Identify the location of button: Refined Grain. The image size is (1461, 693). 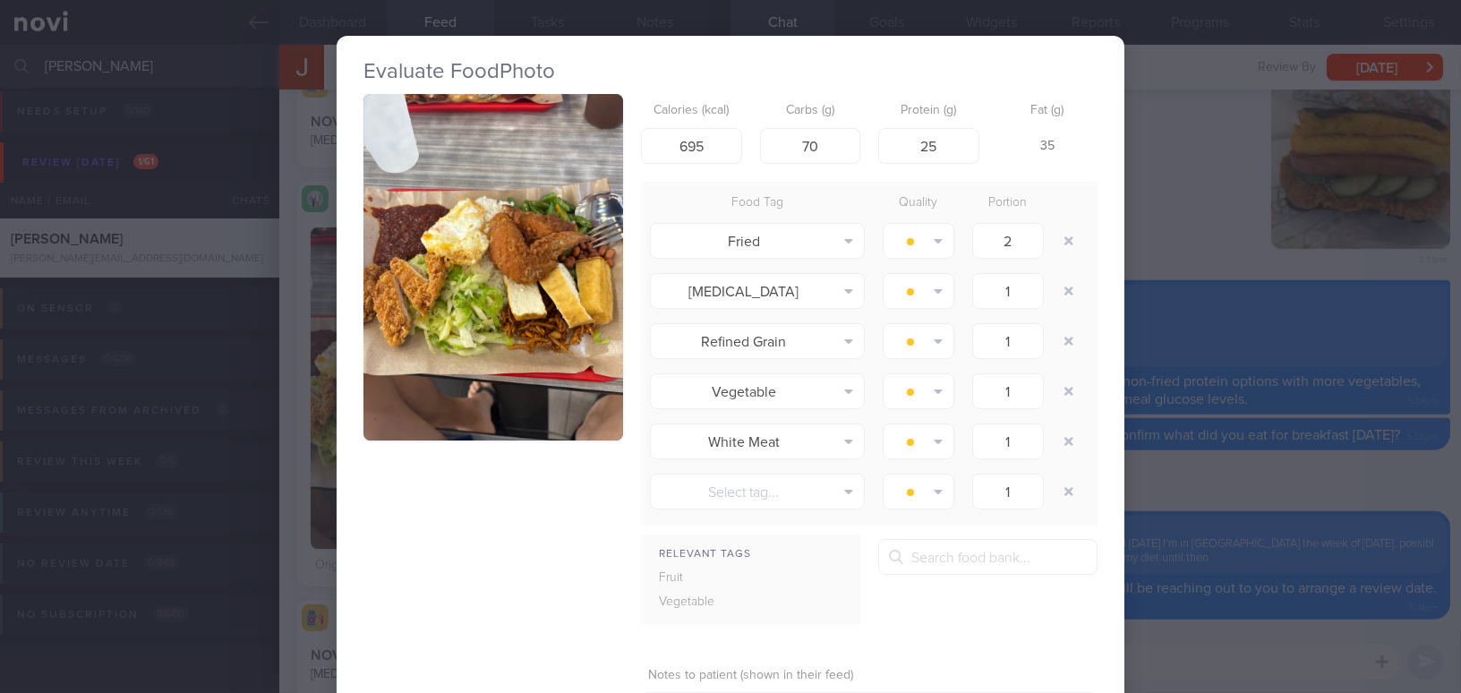
(757, 341).